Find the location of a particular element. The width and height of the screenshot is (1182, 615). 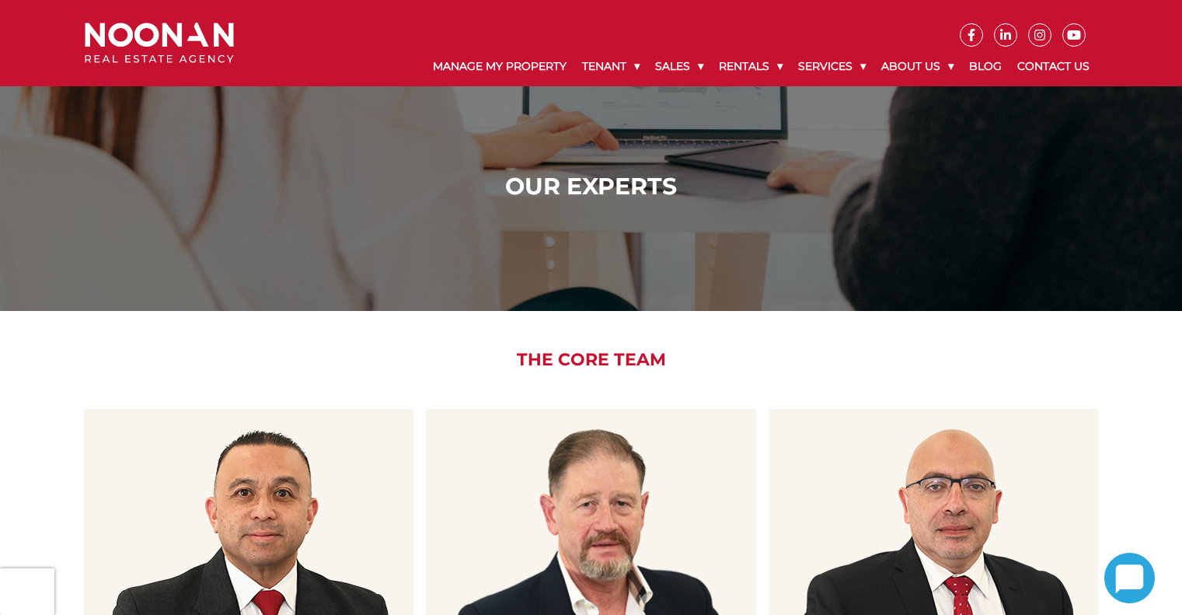

a: Manage My Property is located at coordinates (500, 66).